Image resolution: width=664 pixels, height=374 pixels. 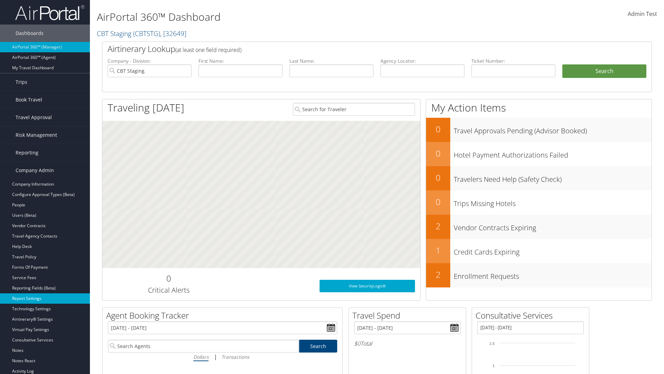 What do you see at coordinates (642, 14) in the screenshot?
I see `a: Admin Test` at bounding box center [642, 14].